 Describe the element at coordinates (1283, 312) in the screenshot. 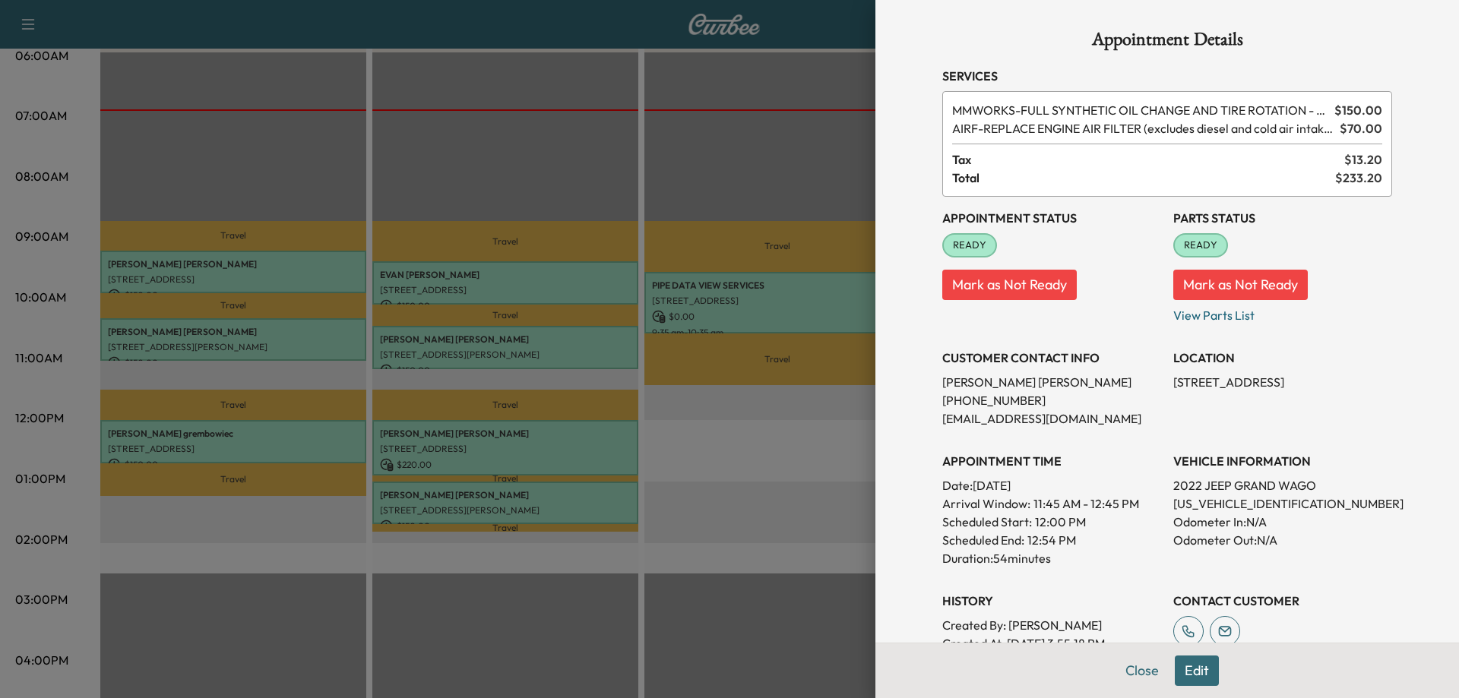

I see `p: View Parts List` at that location.